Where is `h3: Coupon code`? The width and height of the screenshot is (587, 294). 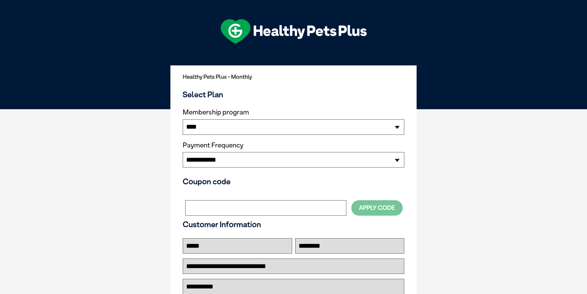
h3: Coupon code is located at coordinates (294, 181).